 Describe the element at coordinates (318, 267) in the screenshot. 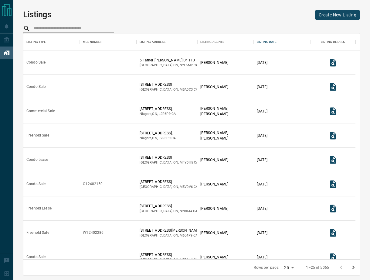

I see `p: 1–25 of 5065` at that location.